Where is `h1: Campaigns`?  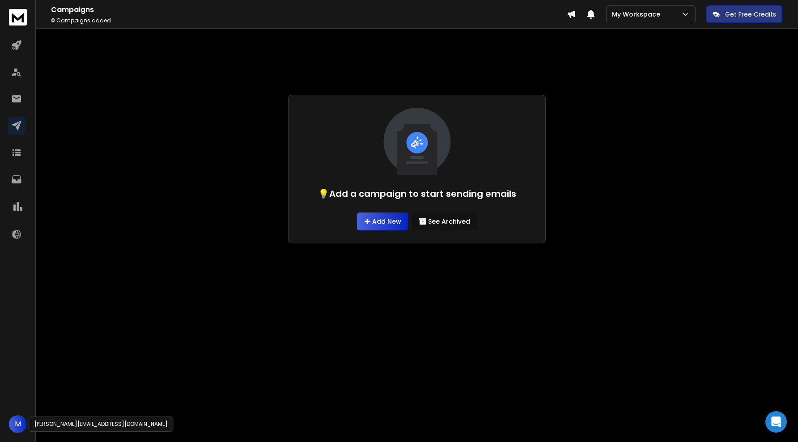
h1: Campaigns is located at coordinates (309, 10).